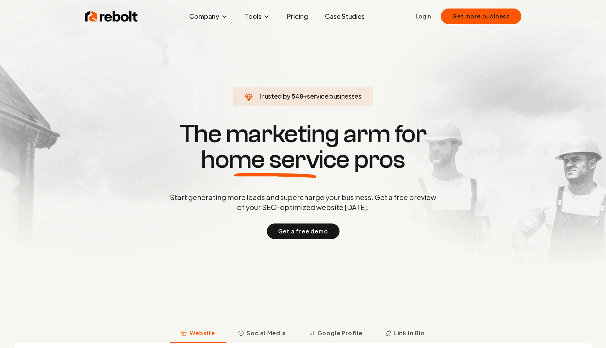 Image resolution: width=606 pixels, height=348 pixels. Describe the element at coordinates (340, 333) in the screenshot. I see `span: Google Profile` at that location.